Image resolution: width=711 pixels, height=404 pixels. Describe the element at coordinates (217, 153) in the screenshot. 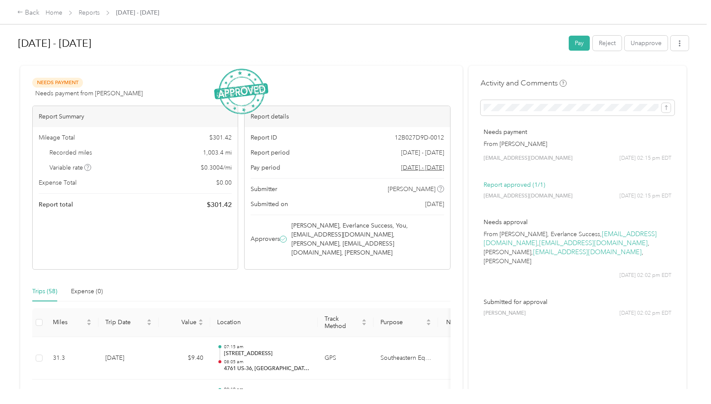

I see `span: 1,003.4 mi` at that location.